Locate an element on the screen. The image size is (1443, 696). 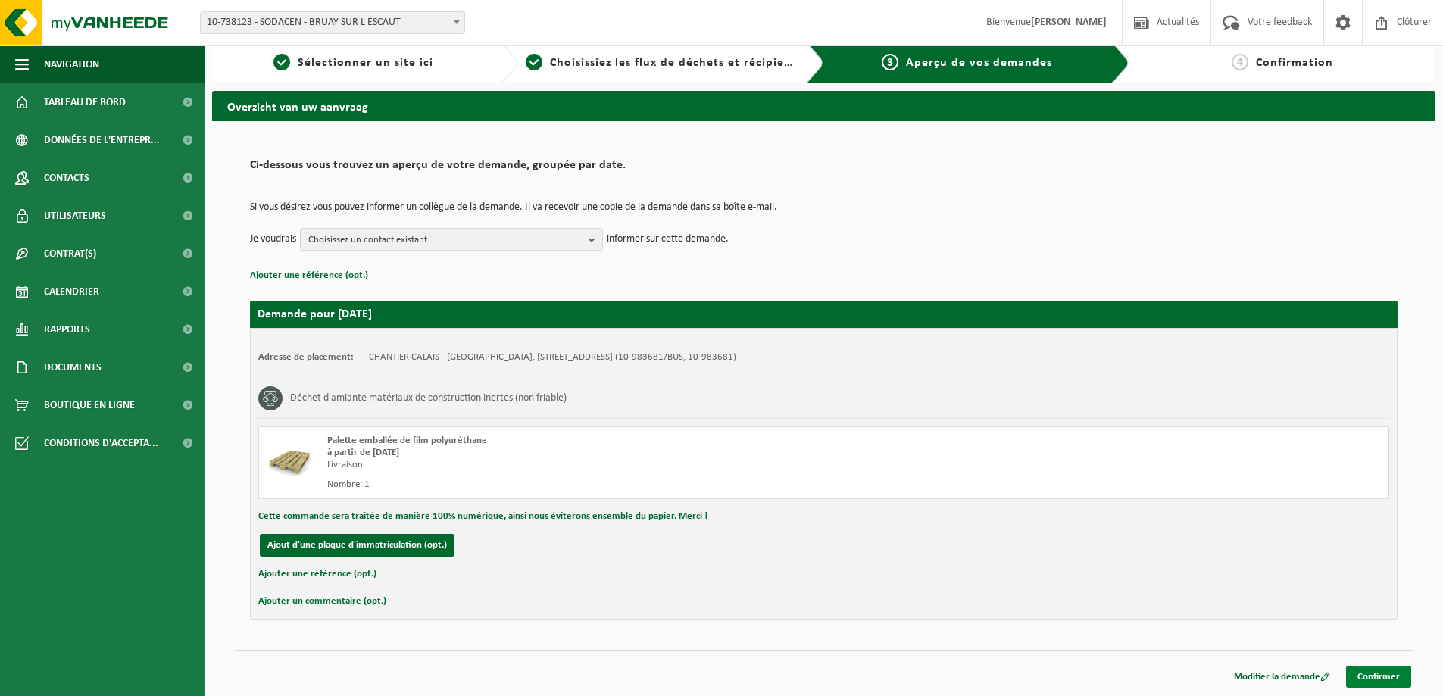
span: Navigation is located at coordinates (71, 64).